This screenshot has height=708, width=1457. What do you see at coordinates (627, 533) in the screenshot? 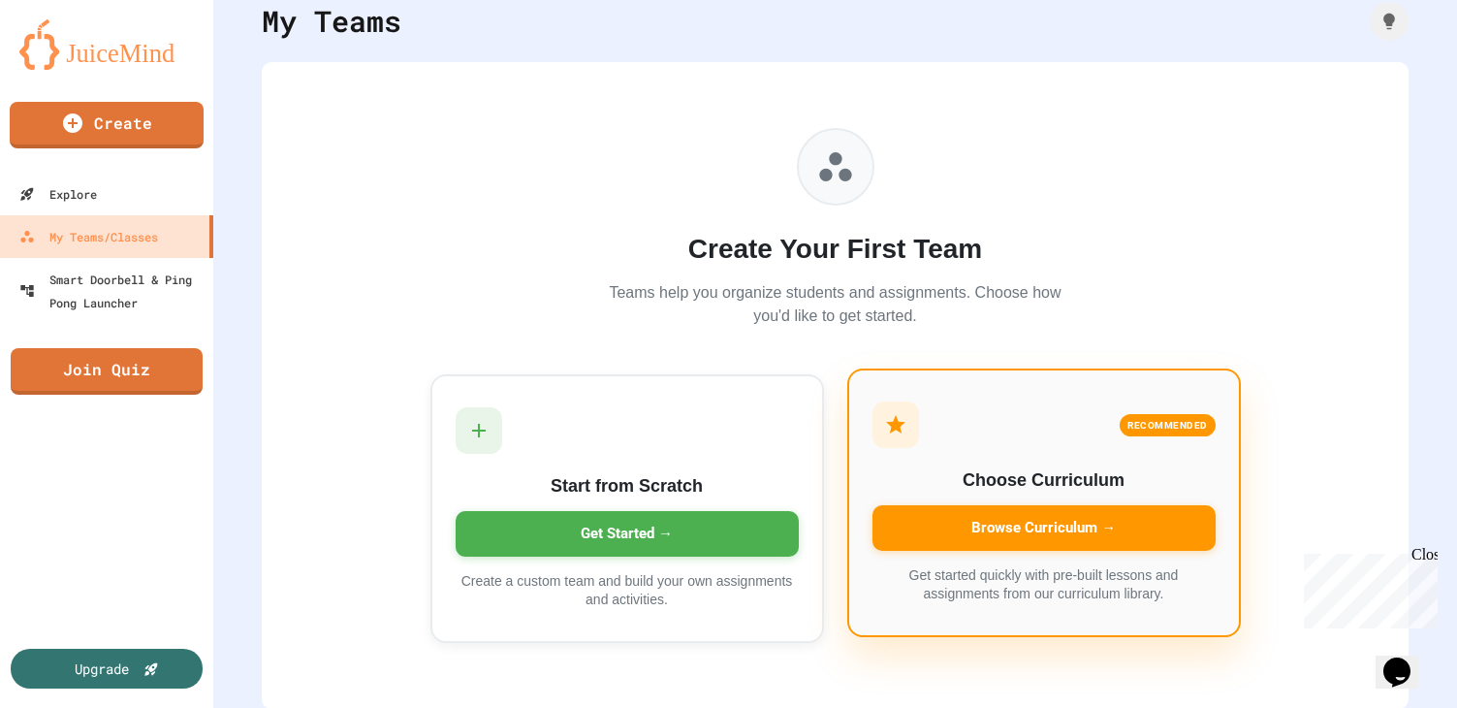
I see `div: Get Started →` at bounding box center [627, 533].